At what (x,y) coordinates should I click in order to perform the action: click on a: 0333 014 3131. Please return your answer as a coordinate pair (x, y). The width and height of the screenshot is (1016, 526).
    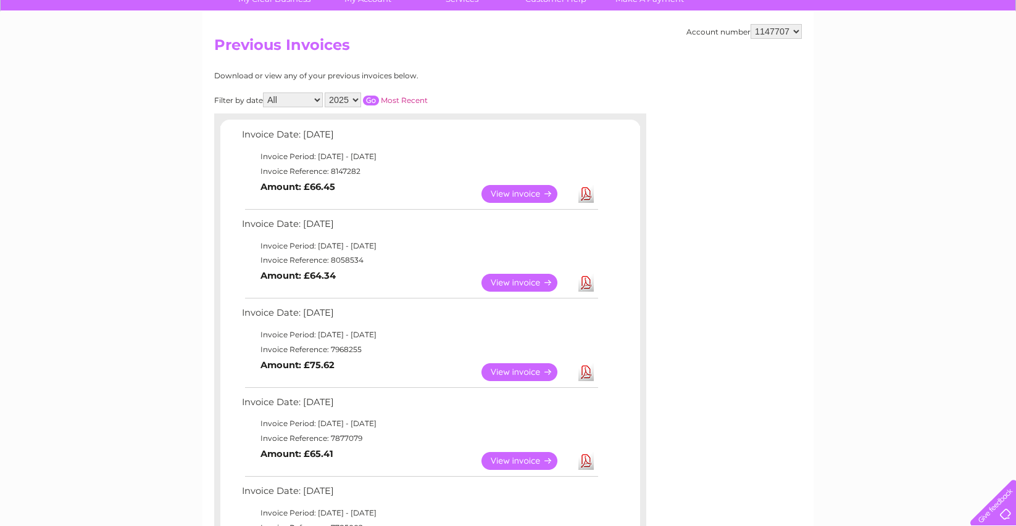
    Looking at the image, I should click on (826, 14).